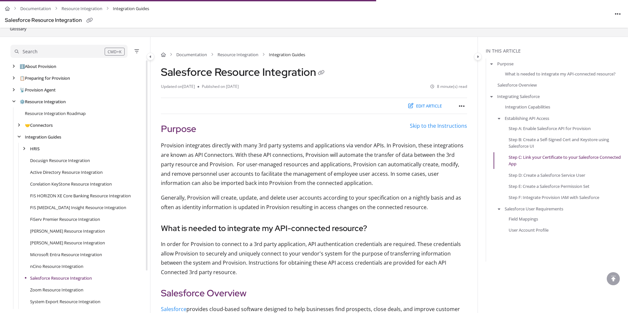 The width and height of the screenshot is (628, 313). Describe the element at coordinates (60, 161) in the screenshot. I see `a: Docusign Resource Integration` at that location.